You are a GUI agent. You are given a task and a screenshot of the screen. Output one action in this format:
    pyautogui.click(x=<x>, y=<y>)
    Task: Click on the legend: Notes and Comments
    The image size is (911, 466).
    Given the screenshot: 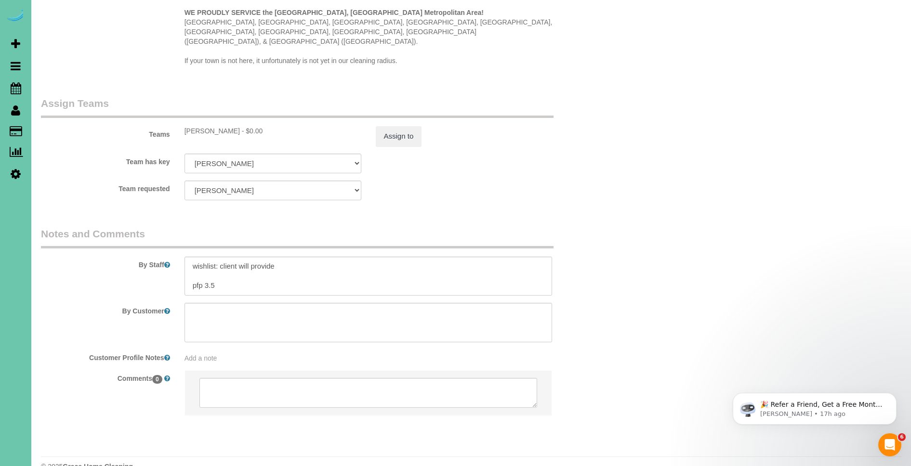 What is the action you would take?
    pyautogui.click(x=297, y=237)
    